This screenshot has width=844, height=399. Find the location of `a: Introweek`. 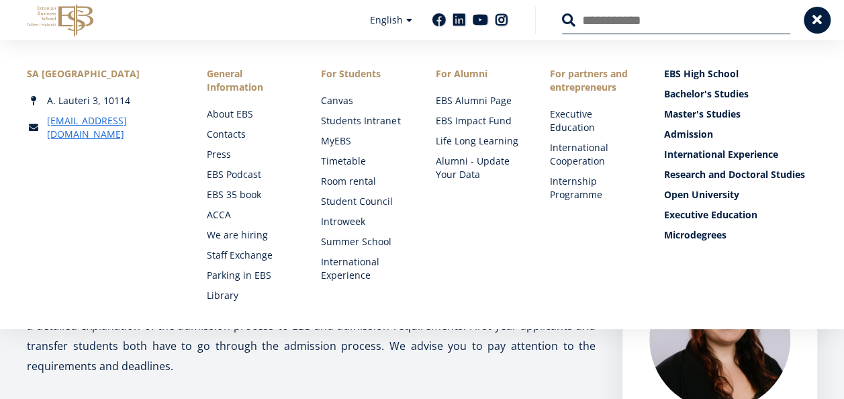

a: Introweek is located at coordinates (365, 222).